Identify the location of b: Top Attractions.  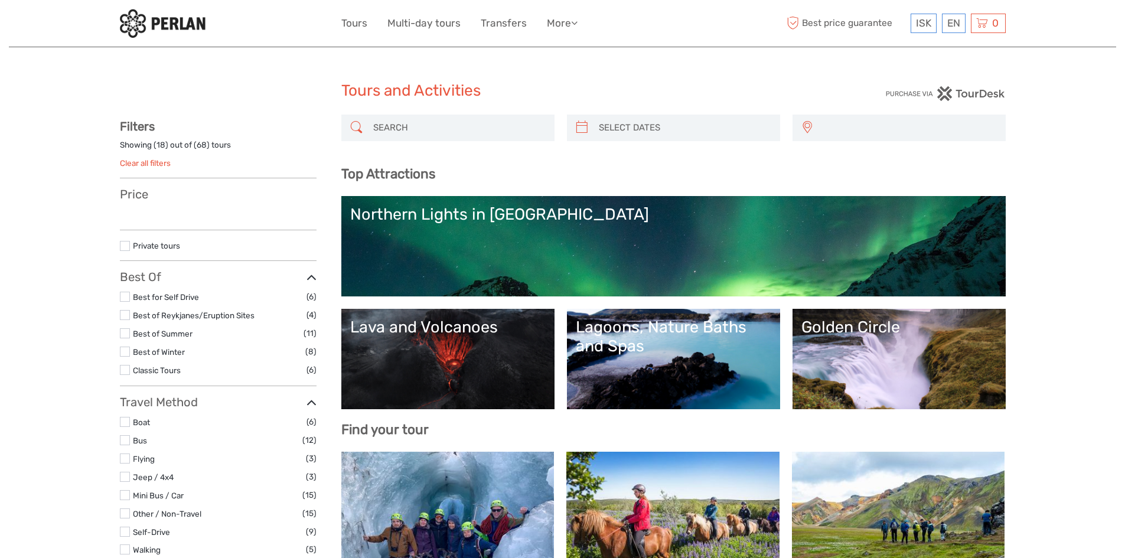
(388, 174).